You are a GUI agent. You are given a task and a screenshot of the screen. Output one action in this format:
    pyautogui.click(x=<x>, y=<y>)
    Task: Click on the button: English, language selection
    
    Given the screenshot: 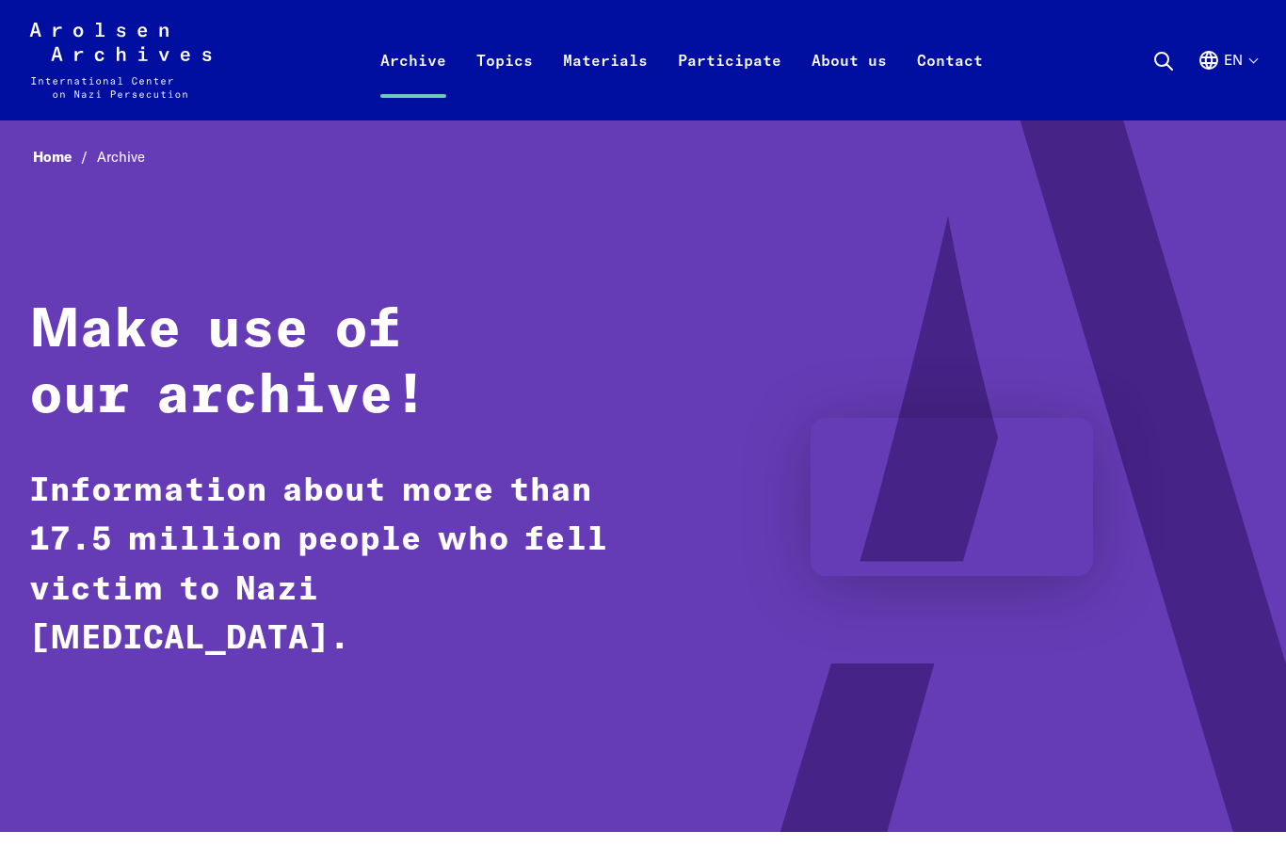 What is the action you would take?
    pyautogui.click(x=1227, y=83)
    